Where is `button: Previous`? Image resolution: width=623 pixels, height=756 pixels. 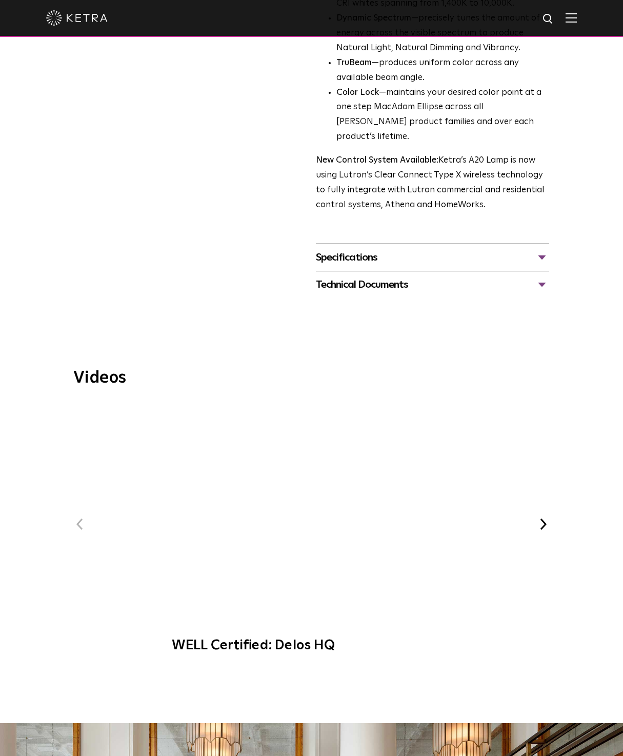 button: Previous is located at coordinates (80, 524).